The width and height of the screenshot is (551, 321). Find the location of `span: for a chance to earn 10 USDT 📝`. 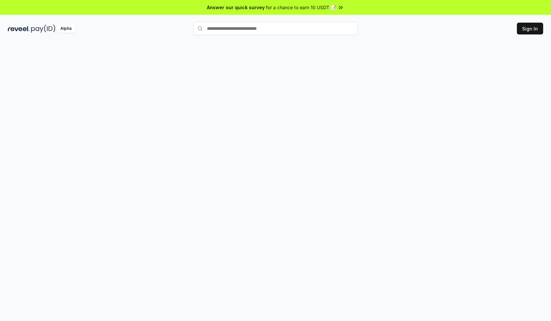

span: for a chance to earn 10 USDT 📝 is located at coordinates (301, 7).